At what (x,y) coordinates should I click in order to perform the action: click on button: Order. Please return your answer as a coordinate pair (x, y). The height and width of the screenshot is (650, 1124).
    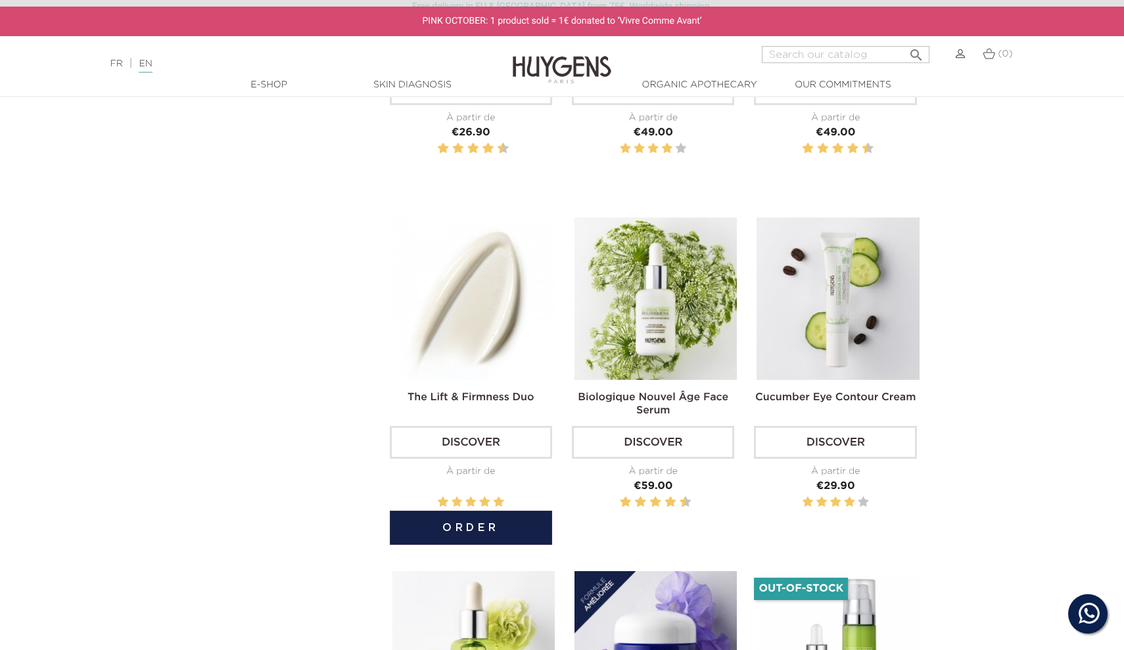
    Looking at the image, I should click on (470, 528).